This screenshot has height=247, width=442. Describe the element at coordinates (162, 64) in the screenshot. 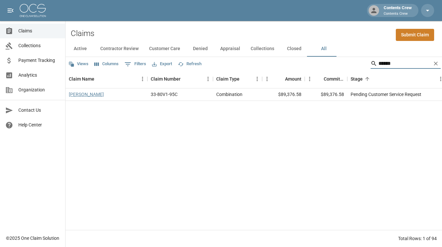

I see `button: Export` at that location.